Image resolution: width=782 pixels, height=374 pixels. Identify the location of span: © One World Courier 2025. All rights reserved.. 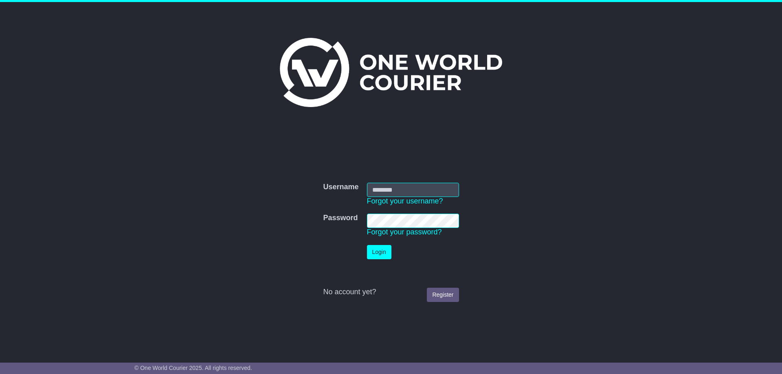
(193, 368).